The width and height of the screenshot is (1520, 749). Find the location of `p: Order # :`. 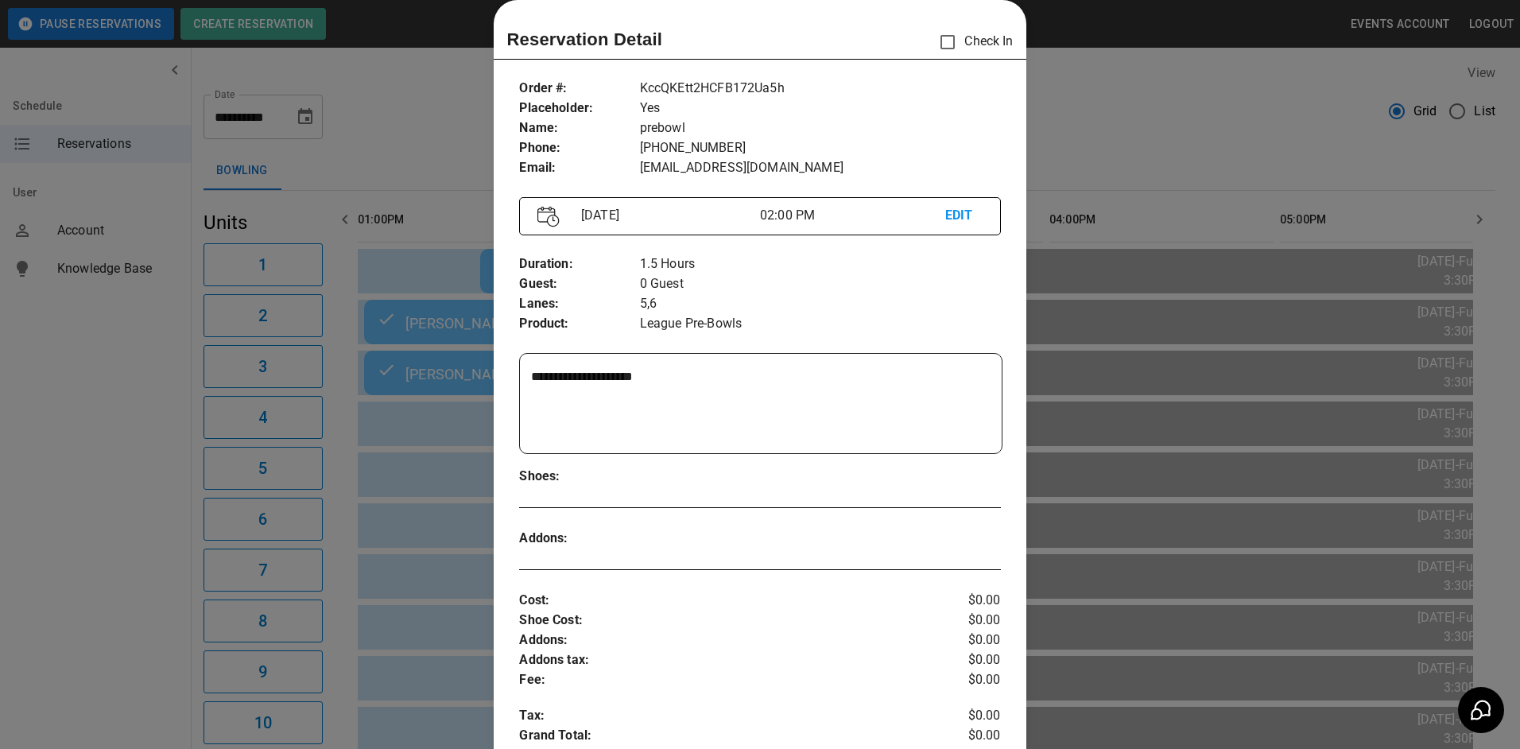

p: Order # : is located at coordinates (579, 88).